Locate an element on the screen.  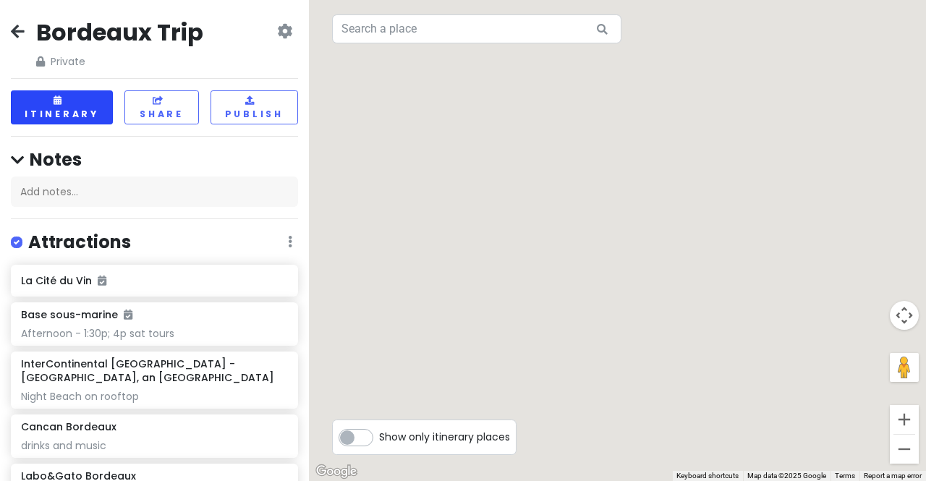
div: Château Pavie is located at coordinates (880, 195).